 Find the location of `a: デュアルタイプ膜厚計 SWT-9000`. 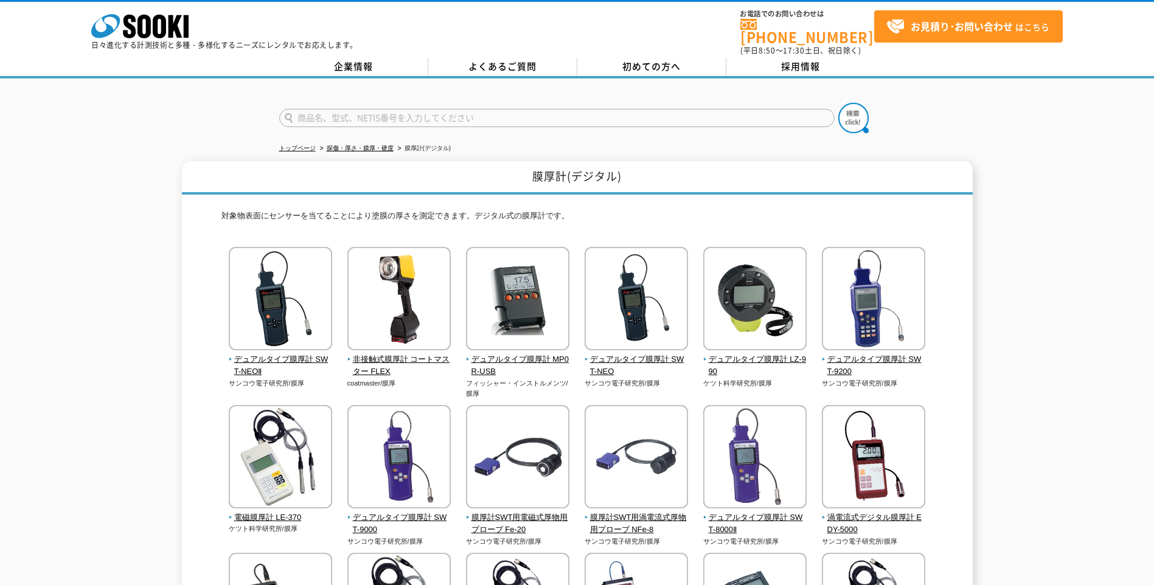

a: デュアルタイプ膜厚計 SWT-9000 is located at coordinates (399, 518).